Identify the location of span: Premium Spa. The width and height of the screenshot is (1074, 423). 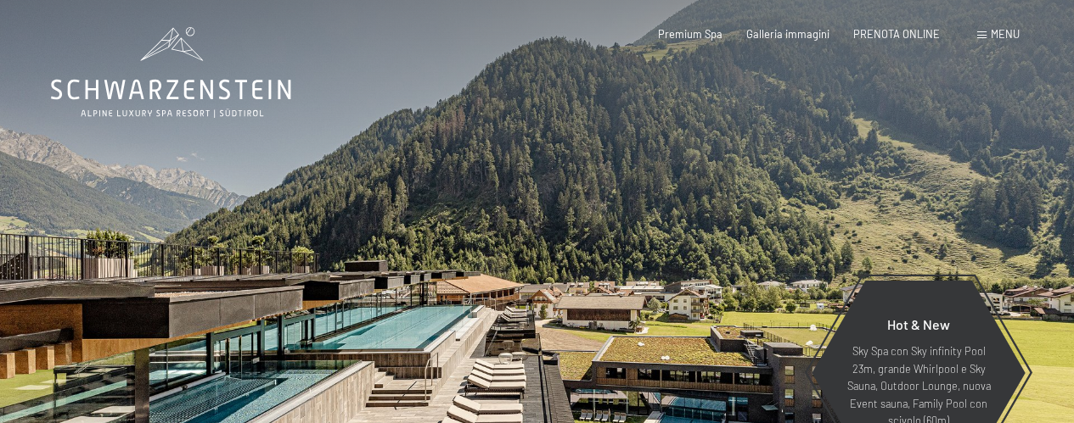
(690, 34).